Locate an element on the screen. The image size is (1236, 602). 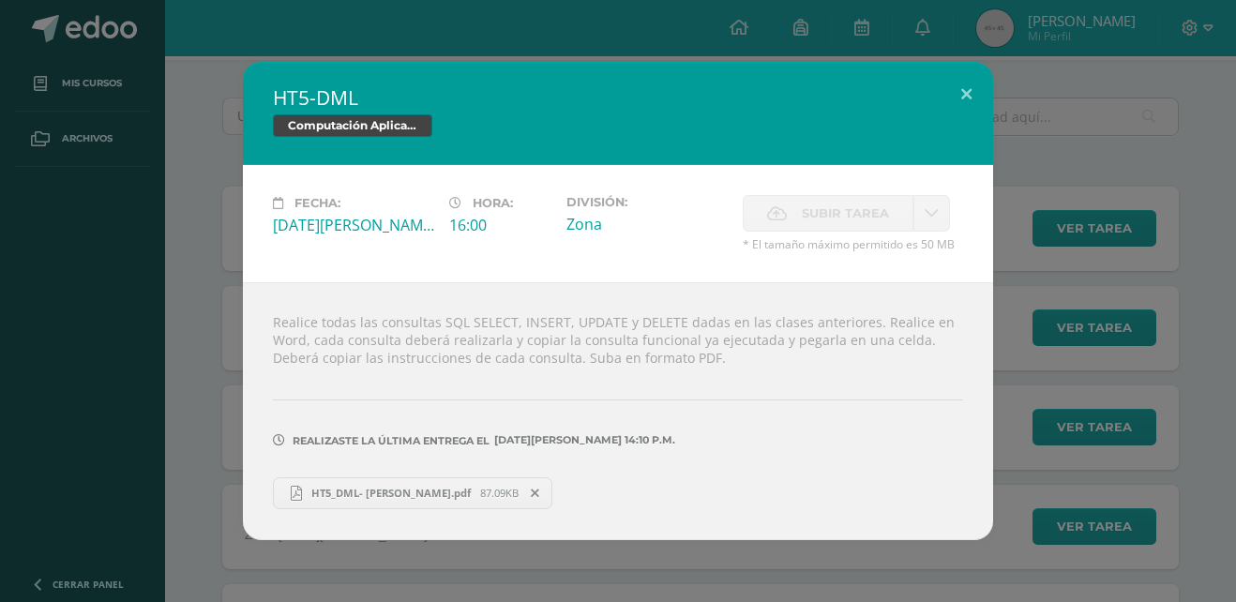
span: Fecha: is located at coordinates (317, 203).